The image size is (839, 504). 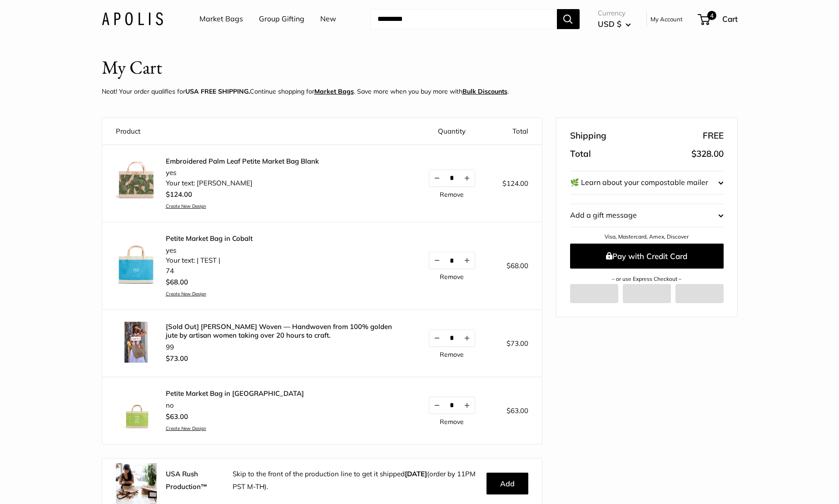 What do you see at coordinates (282, 19) in the screenshot?
I see `a: Group Gifting` at bounding box center [282, 19].